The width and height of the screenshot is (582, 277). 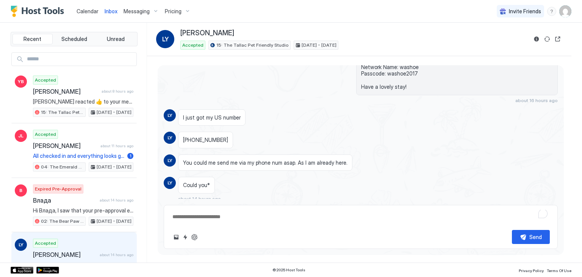 What do you see at coordinates (88, 11) in the screenshot?
I see `a: Calendar` at bounding box center [88, 11].